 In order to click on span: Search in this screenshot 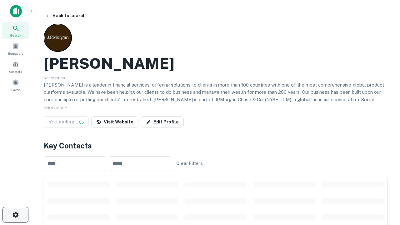, I will do `click(16, 35)`.